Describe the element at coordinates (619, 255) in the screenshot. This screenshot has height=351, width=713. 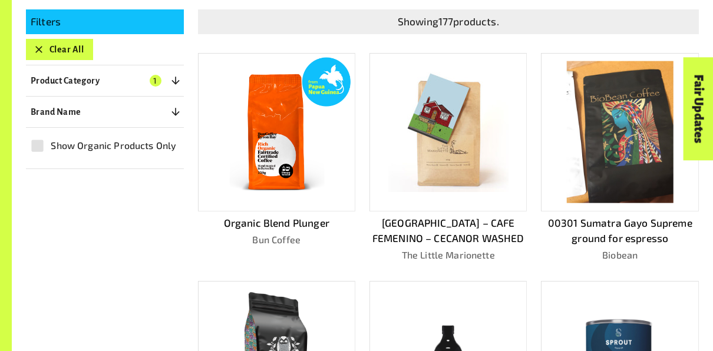
I see `p: Biobean` at that location.